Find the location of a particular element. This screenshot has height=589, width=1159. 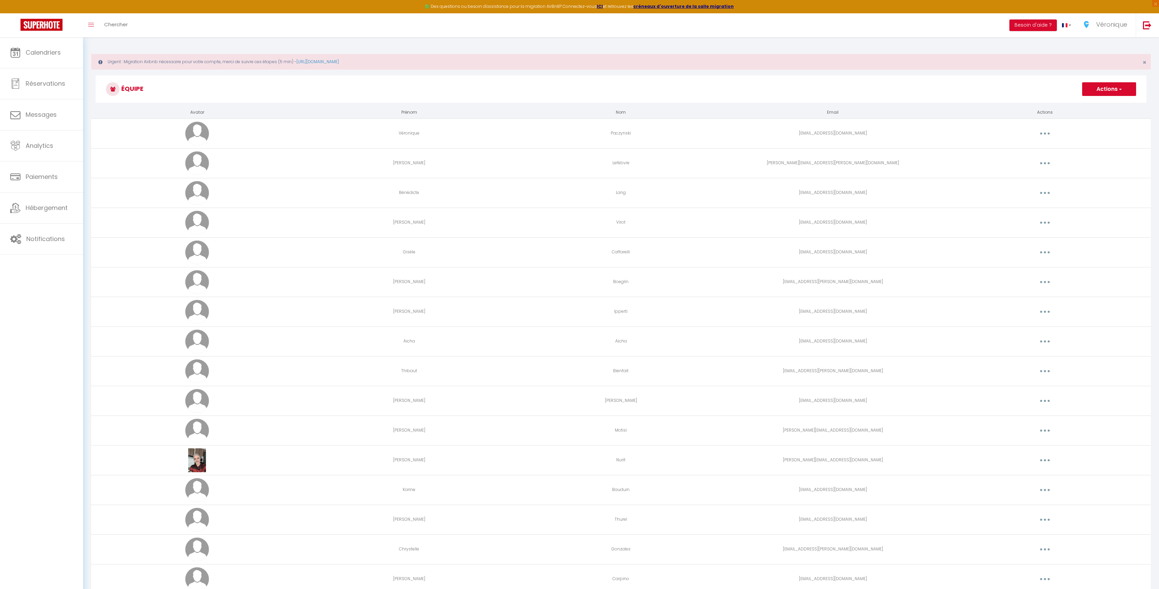

td: Lefèbvre is located at coordinates (621, 163).